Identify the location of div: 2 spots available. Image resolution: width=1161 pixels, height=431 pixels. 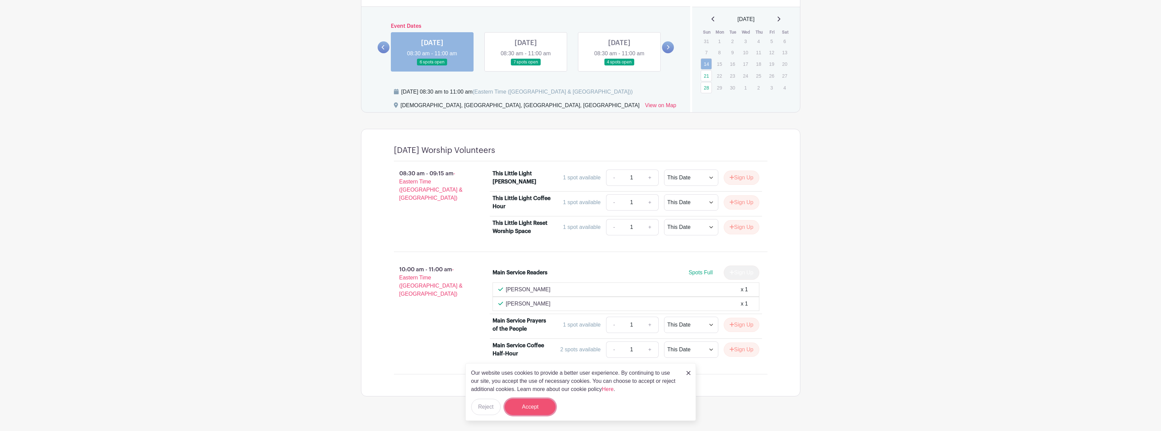
(580, 349).